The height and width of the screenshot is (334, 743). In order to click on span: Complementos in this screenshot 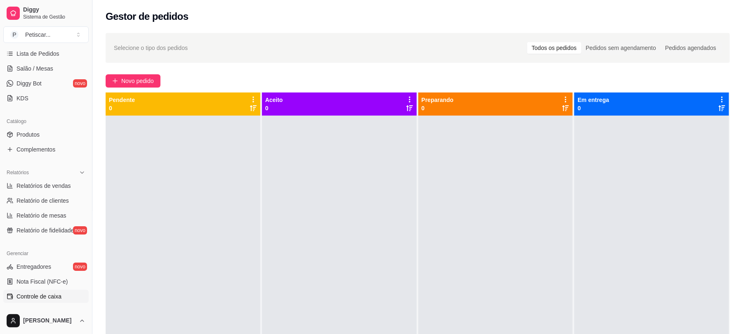, I will do `click(36, 149)`.